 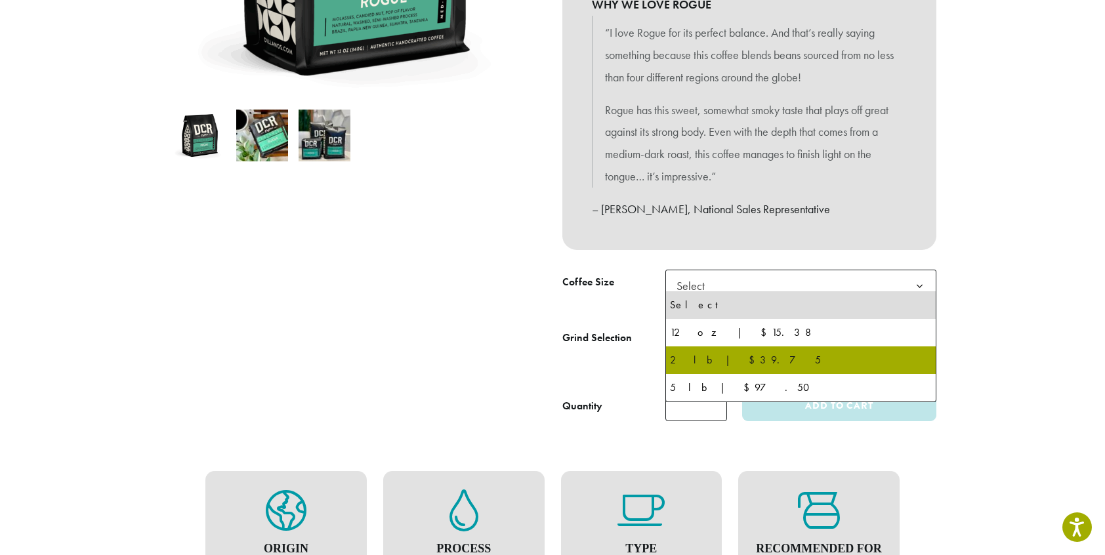 I want to click on input: Product quantity, so click(x=696, y=406).